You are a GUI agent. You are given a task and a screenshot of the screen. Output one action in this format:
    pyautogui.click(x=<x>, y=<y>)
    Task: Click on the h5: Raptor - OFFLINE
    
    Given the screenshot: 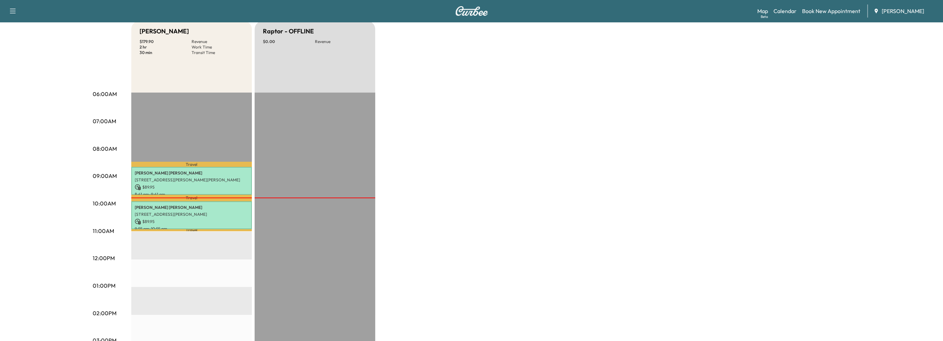 What is the action you would take?
    pyautogui.click(x=288, y=31)
    